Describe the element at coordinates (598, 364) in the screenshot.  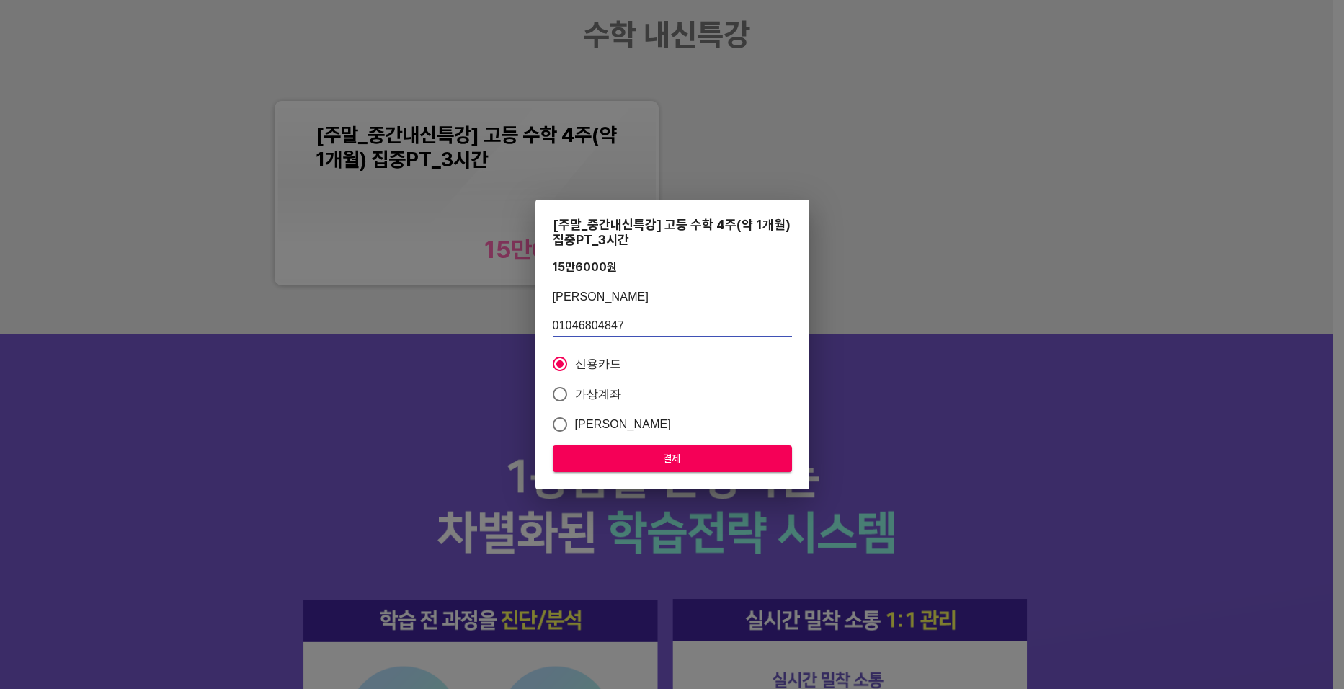
I see `span: 신용카드` at that location.